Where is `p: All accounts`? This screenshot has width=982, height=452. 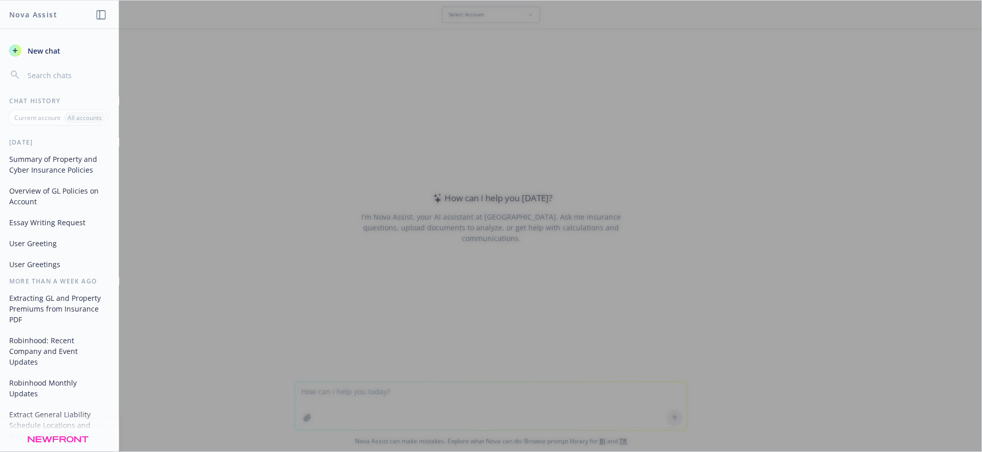 p: All accounts is located at coordinates (84, 118).